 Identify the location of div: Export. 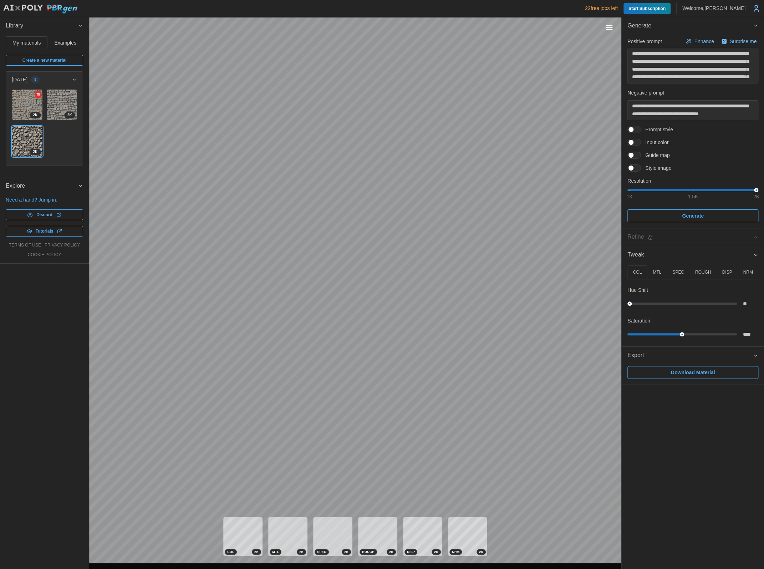
(692, 374).